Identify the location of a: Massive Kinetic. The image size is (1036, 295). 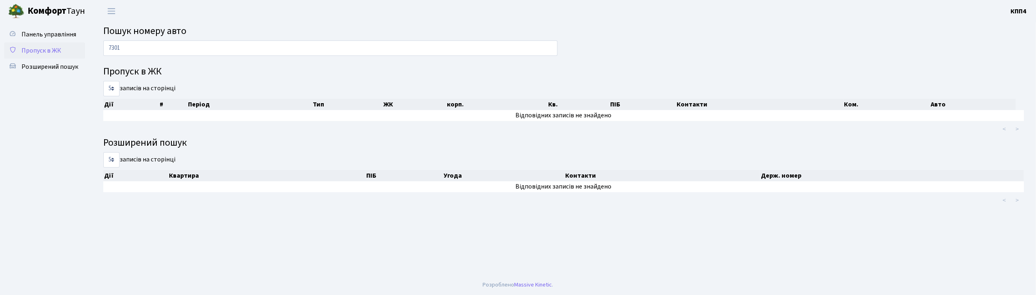
(533, 285).